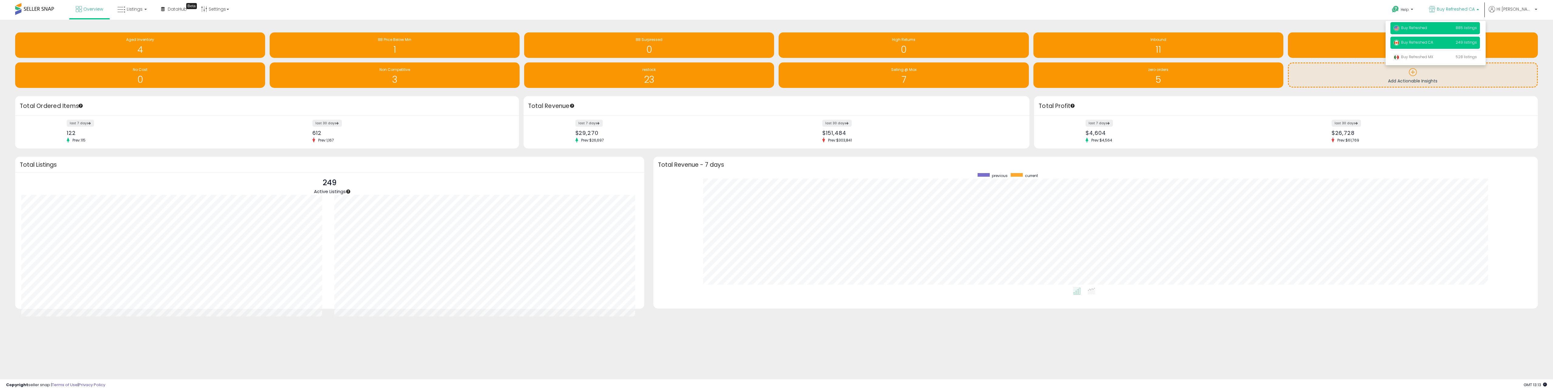 The image size is (1553, 391). What do you see at coordinates (395, 69) in the screenshot?
I see `span: Non Competitive` at bounding box center [395, 69].